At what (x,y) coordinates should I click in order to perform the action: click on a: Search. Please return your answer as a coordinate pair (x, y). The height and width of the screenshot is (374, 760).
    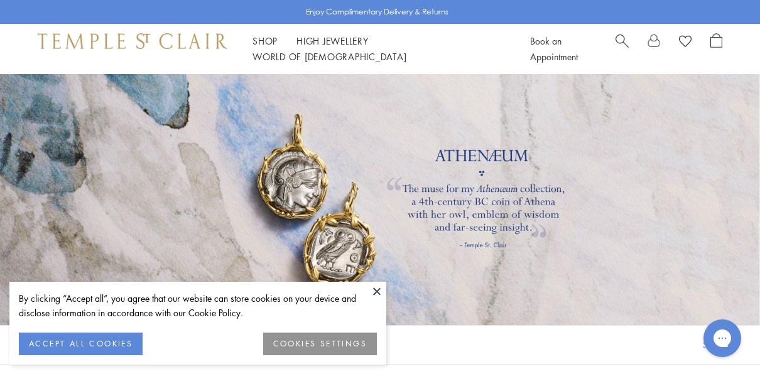
    Looking at the image, I should click on (621, 49).